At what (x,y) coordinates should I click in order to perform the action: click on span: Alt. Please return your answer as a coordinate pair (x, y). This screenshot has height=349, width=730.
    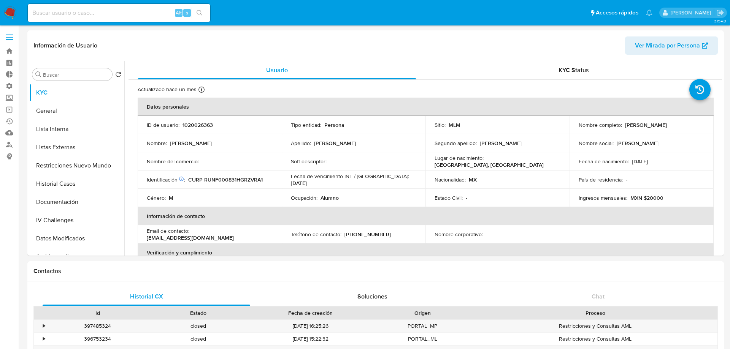
    Looking at the image, I should click on (179, 13).